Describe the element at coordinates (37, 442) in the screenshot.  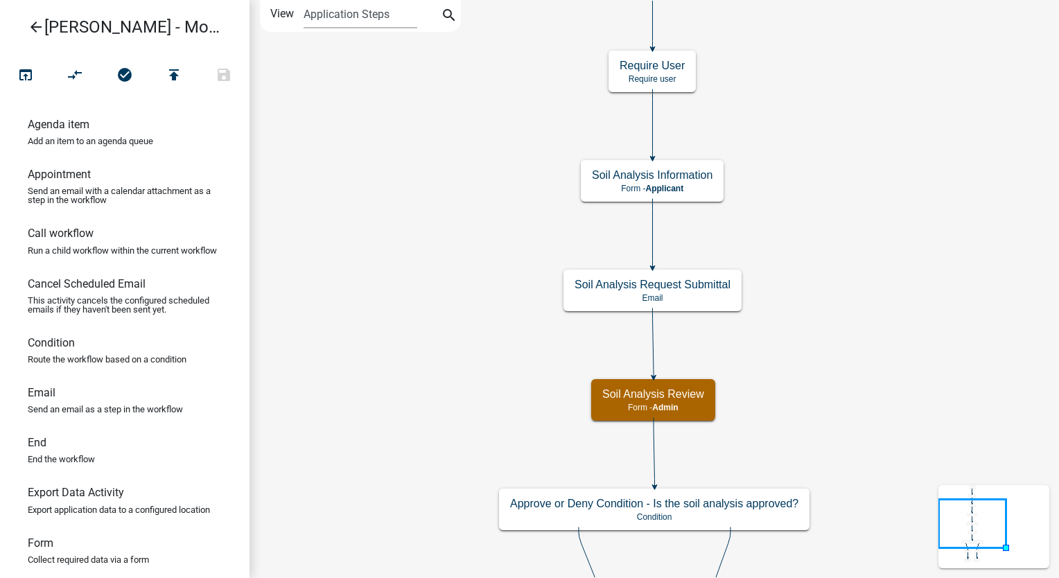
I see `h6: End` at that location.